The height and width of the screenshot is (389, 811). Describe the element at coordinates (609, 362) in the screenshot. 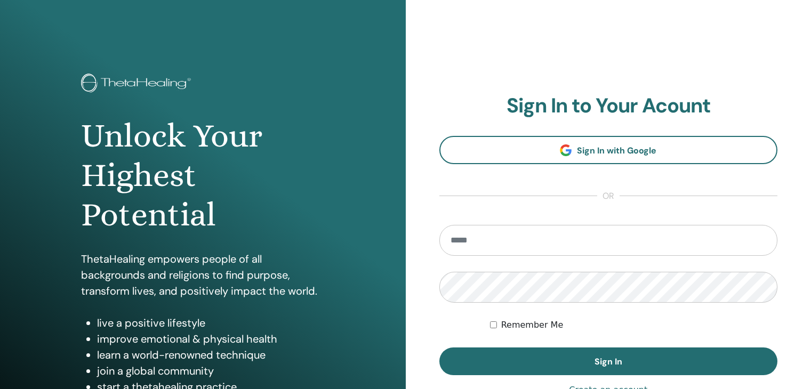

I see `button: Sign In` at that location.